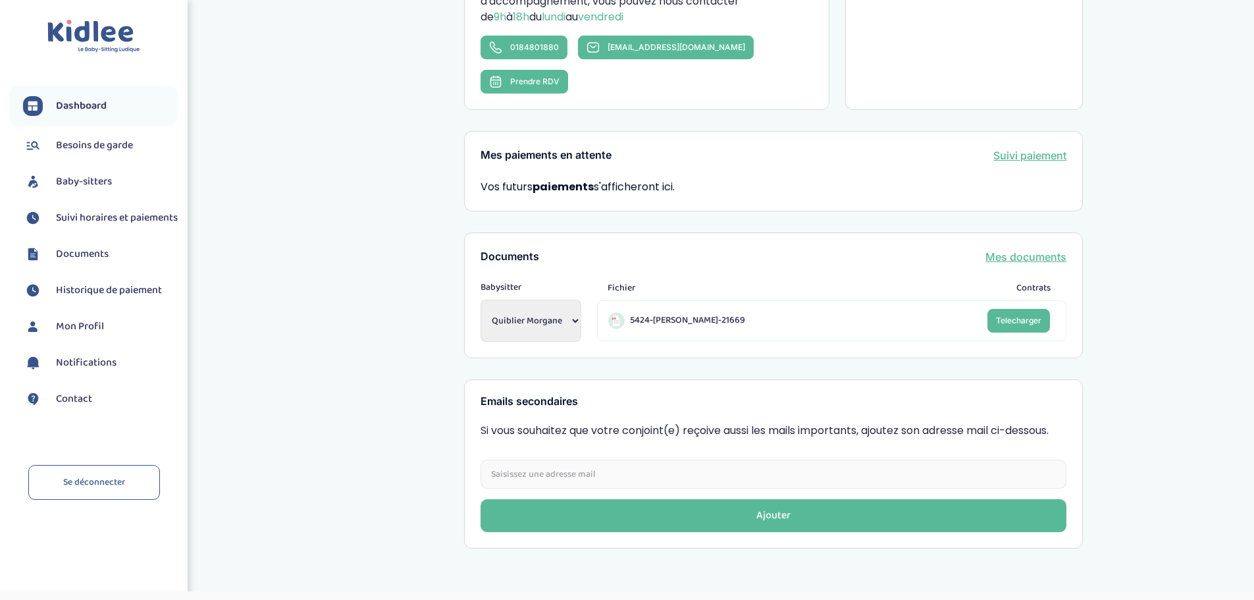  Describe the element at coordinates (100, 399) in the screenshot. I see `a: Contact` at that location.